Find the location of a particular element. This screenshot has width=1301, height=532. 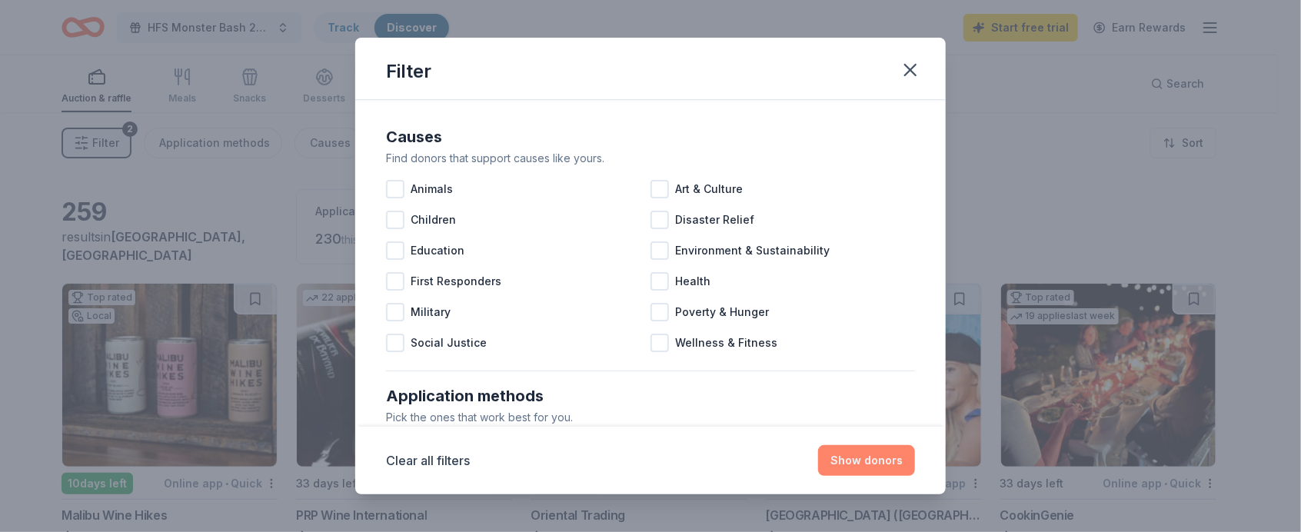

span: Disaster Relief is located at coordinates (715, 220).